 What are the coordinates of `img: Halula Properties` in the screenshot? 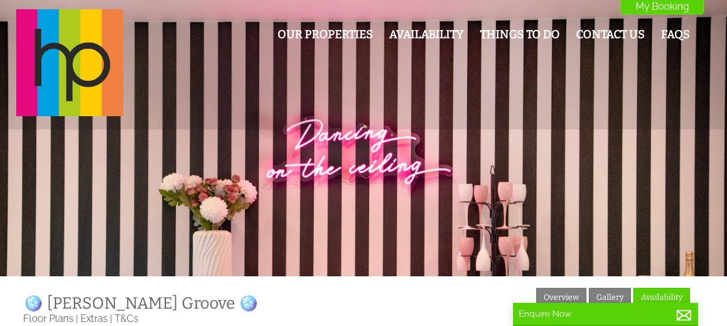 It's located at (69, 62).